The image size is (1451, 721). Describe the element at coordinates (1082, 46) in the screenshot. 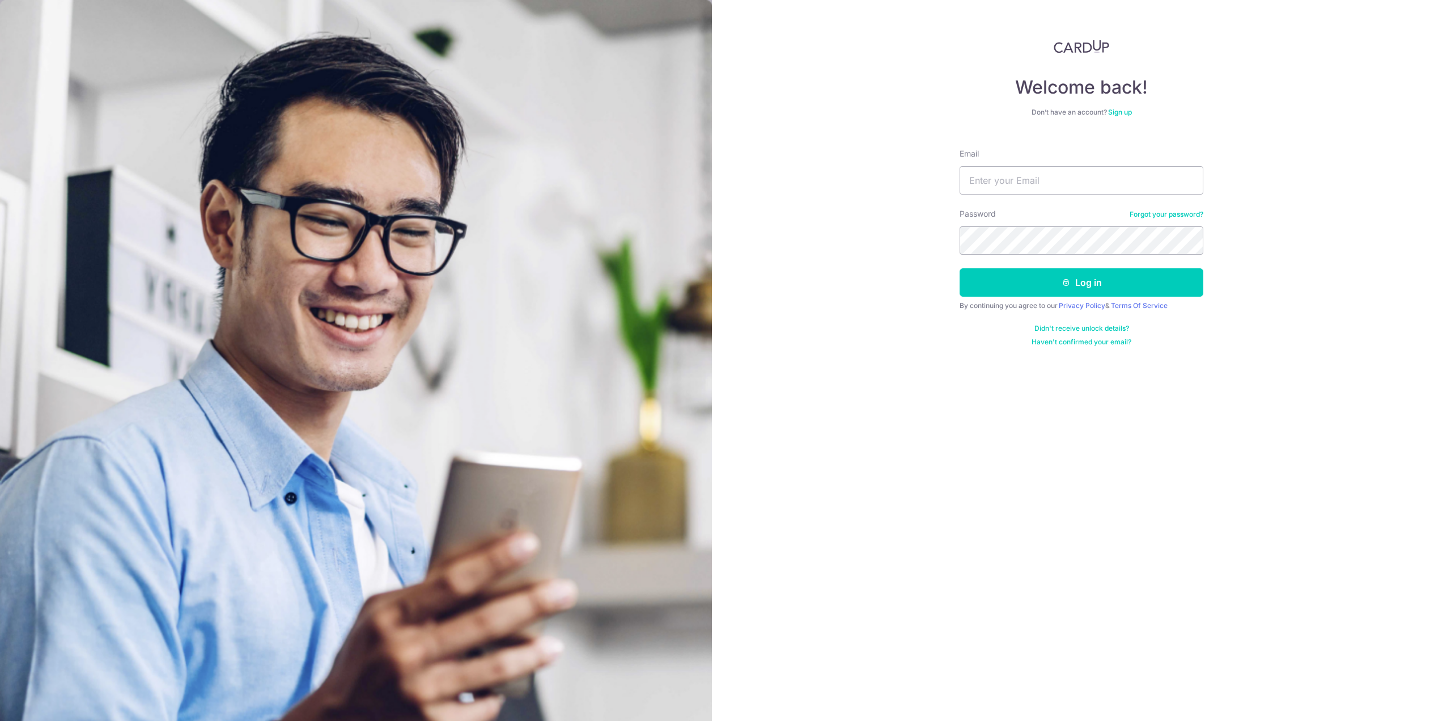

I see `img: CardUp Logo` at that location.